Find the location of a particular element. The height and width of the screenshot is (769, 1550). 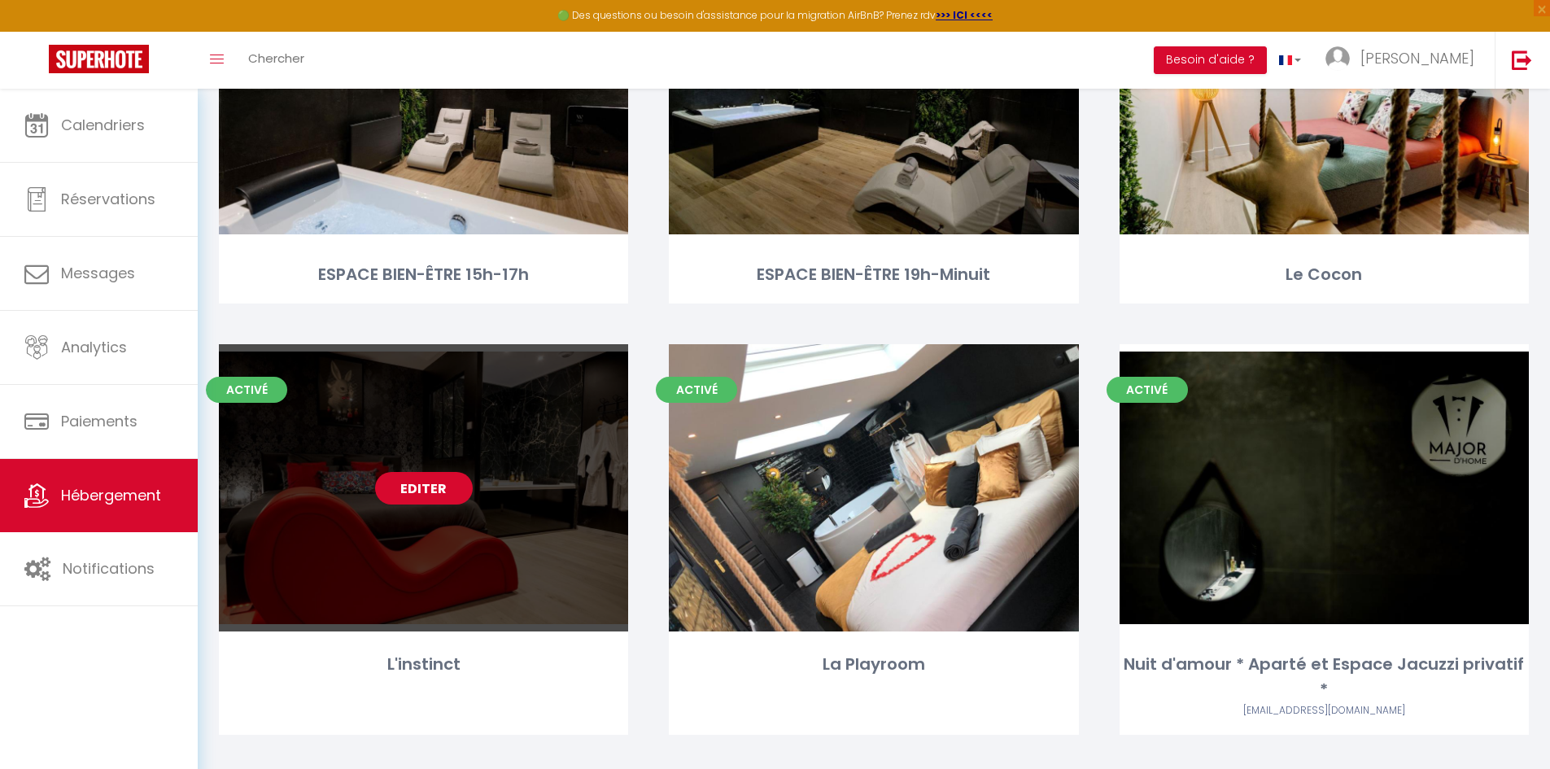

a: Editer is located at coordinates (424, 488).